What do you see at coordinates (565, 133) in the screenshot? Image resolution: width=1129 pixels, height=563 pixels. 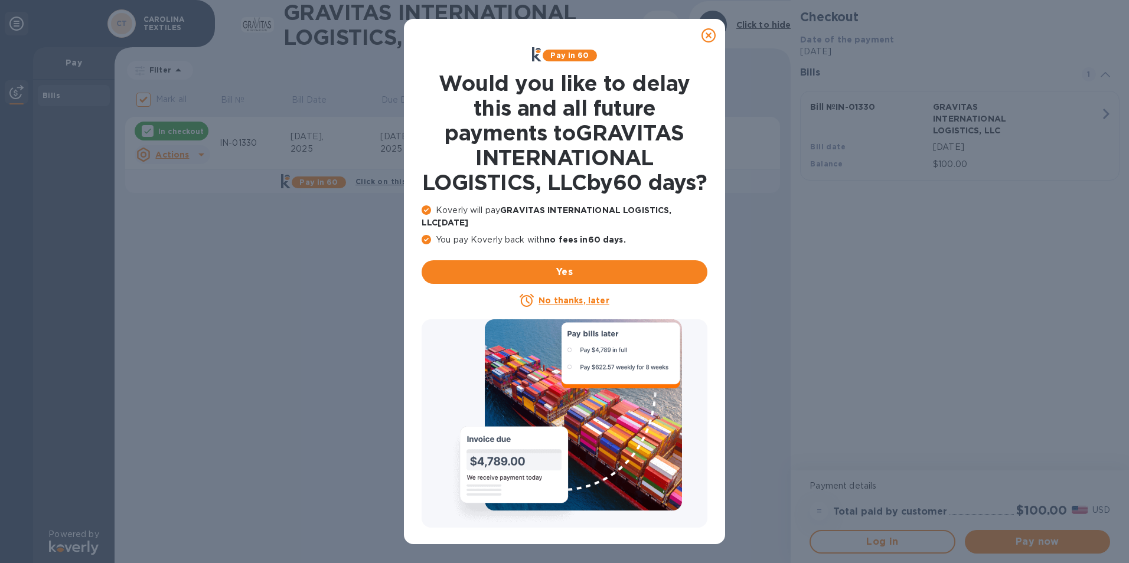 I see `h1: Would you like to delay this and all future payments to GRAVITAS INTERNATIONAL LOGISTICS, LLC by ...` at bounding box center [565, 133].